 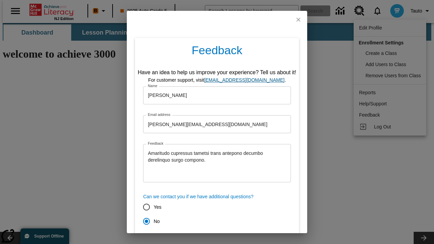 I want to click on span: Yes, so click(x=157, y=207).